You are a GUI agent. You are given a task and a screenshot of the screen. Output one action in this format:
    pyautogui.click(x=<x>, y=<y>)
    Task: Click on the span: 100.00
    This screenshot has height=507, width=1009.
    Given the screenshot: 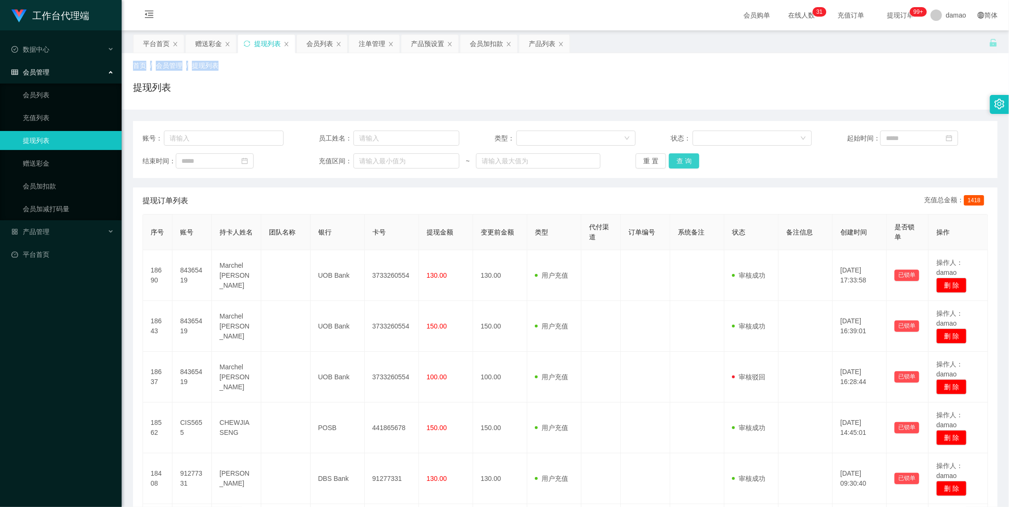 What is the action you would take?
    pyautogui.click(x=436, y=377)
    